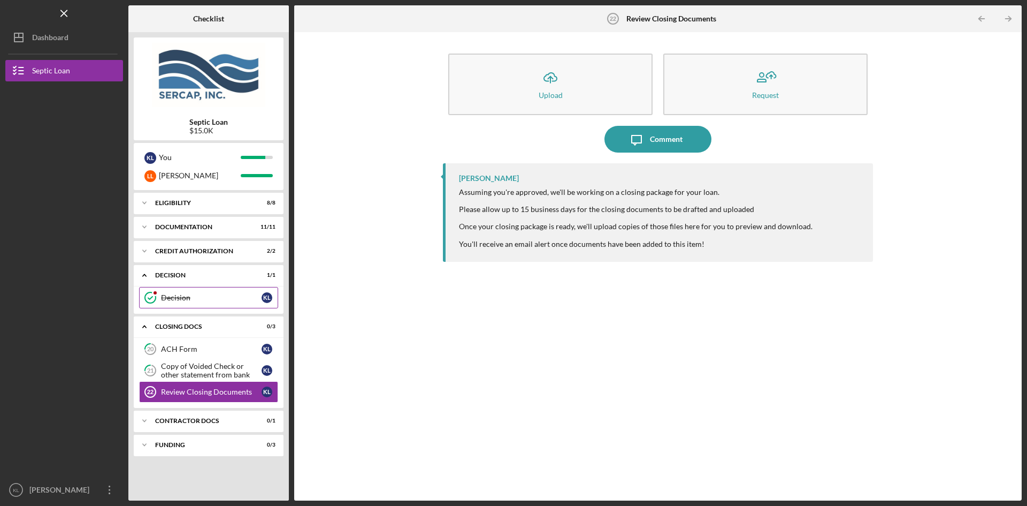  I want to click on tspan: 20, so click(150, 349).